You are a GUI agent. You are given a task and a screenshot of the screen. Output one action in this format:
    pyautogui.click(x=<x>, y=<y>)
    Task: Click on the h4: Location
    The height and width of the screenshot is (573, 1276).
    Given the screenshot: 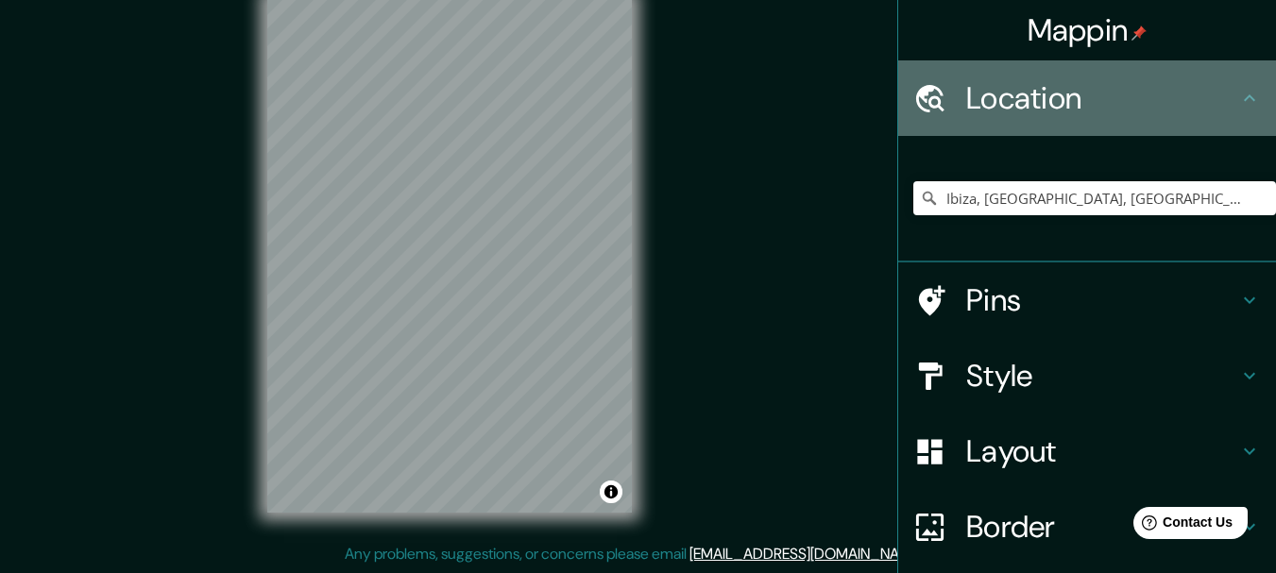 What is the action you would take?
    pyautogui.click(x=1103, y=98)
    